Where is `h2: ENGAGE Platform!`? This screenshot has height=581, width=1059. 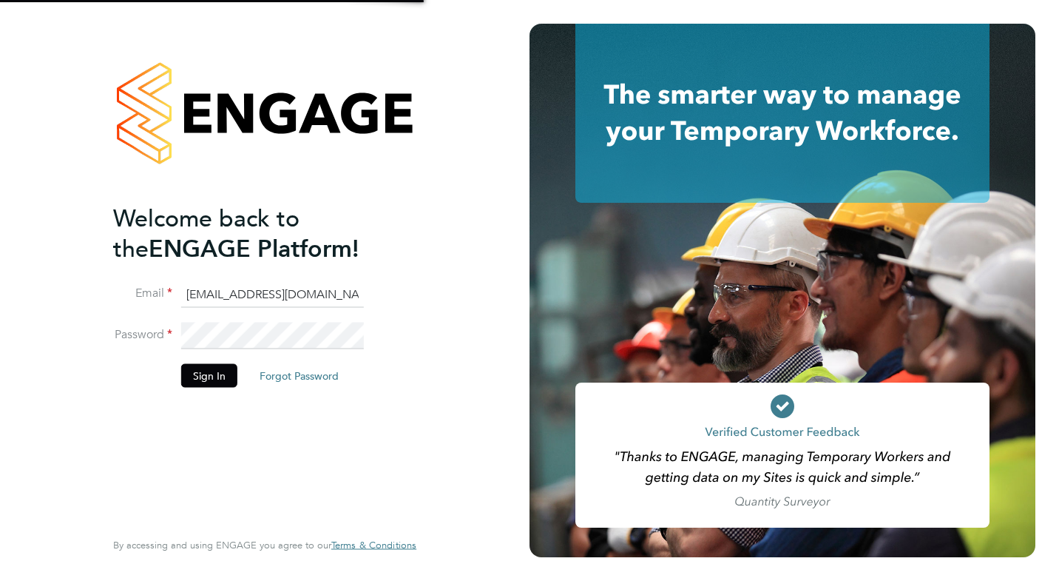
h2: ENGAGE Platform! is located at coordinates (257, 233).